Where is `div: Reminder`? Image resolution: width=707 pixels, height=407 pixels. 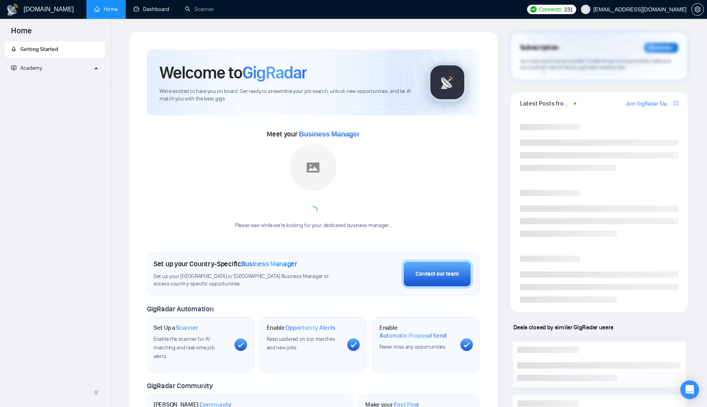
div: Reminder is located at coordinates (661, 48).